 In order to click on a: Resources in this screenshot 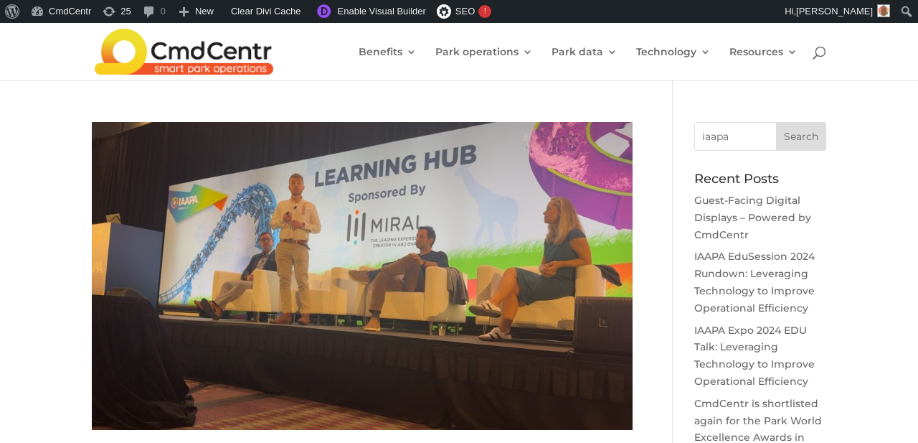, I will do `click(763, 63)`.